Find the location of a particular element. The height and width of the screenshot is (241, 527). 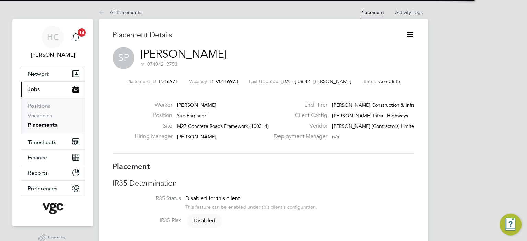

h3: Placement Details is located at coordinates (254, 35).